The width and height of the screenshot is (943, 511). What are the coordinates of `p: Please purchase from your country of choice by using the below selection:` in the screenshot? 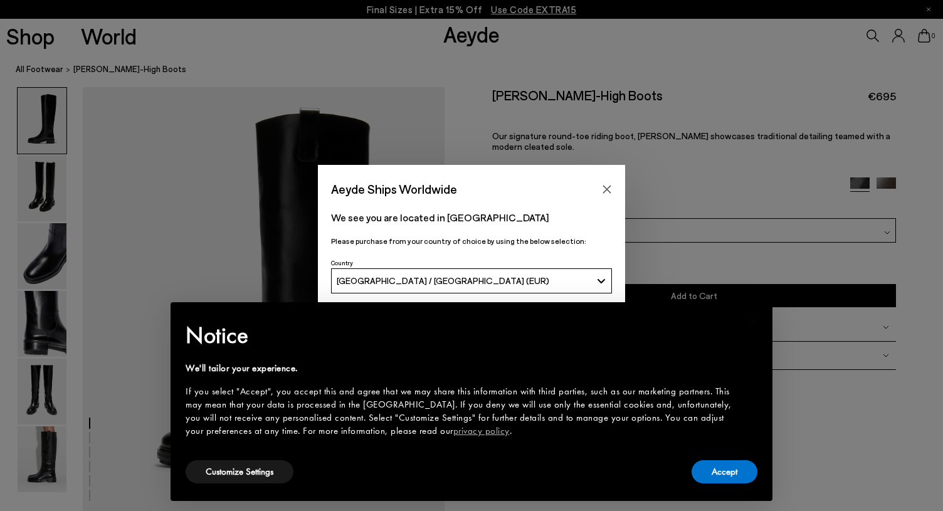 It's located at (471, 241).